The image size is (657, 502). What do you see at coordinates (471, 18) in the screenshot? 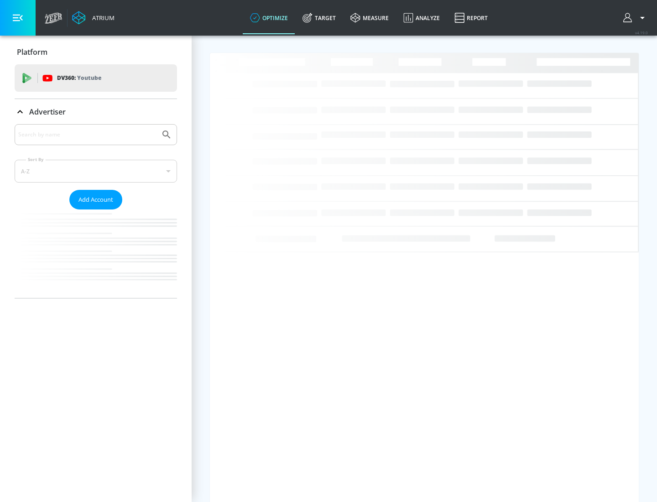
I see `a: Report` at bounding box center [471, 18].